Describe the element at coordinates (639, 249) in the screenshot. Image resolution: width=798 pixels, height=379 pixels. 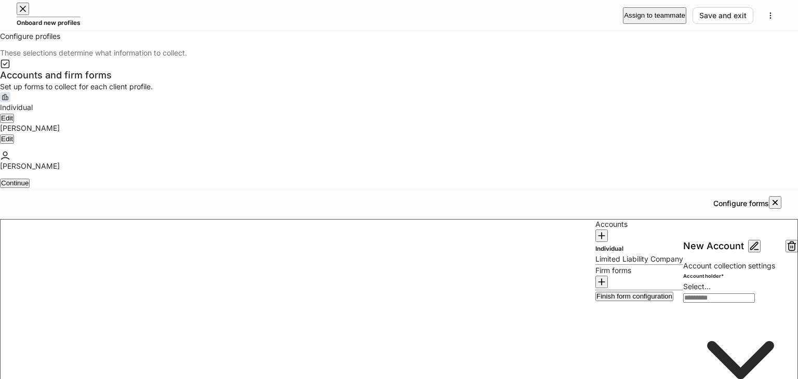
I see `h5: Individual` at that location.